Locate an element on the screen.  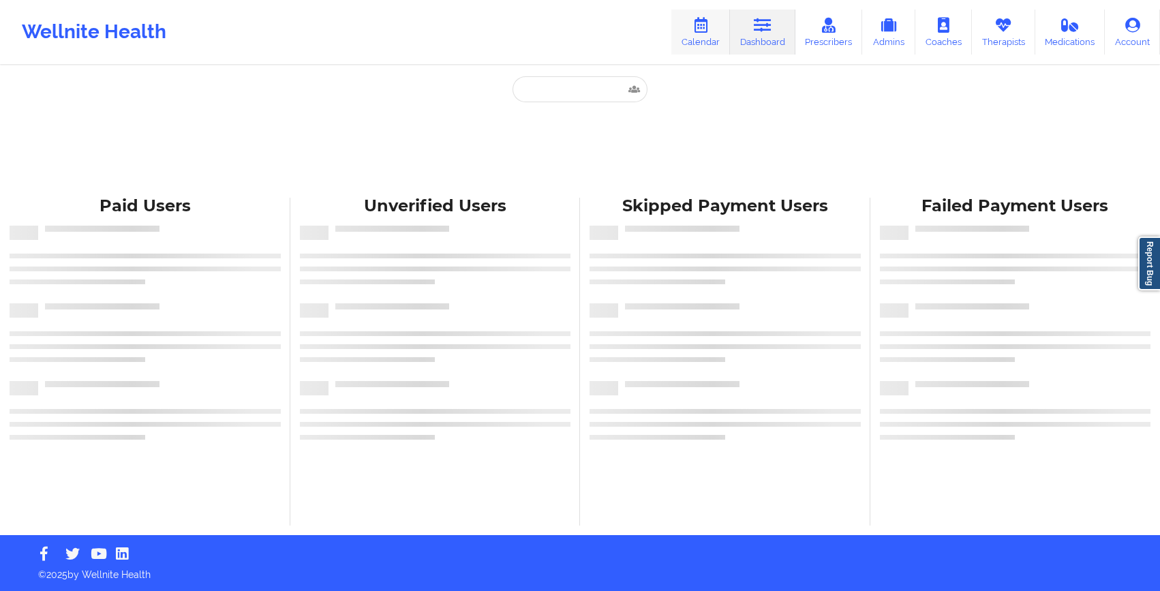
div: Failed Payment Users is located at coordinates (1015, 206).